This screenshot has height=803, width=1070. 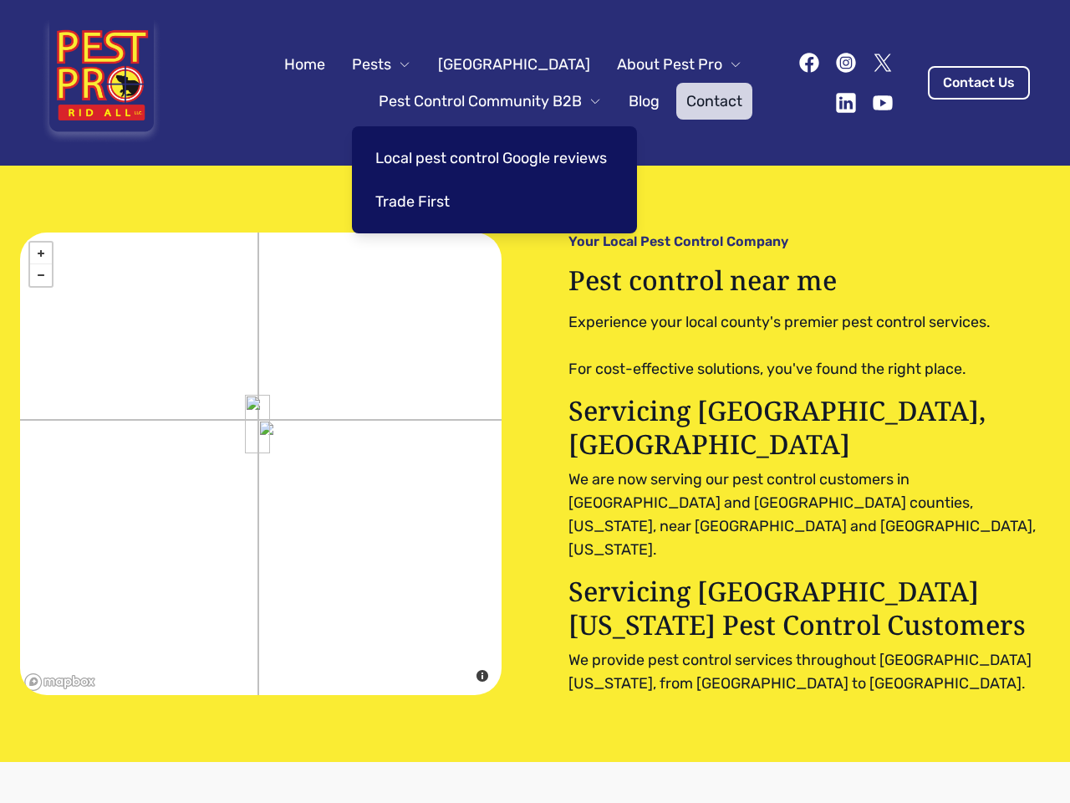 I want to click on button: Pests, so click(x=381, y=64).